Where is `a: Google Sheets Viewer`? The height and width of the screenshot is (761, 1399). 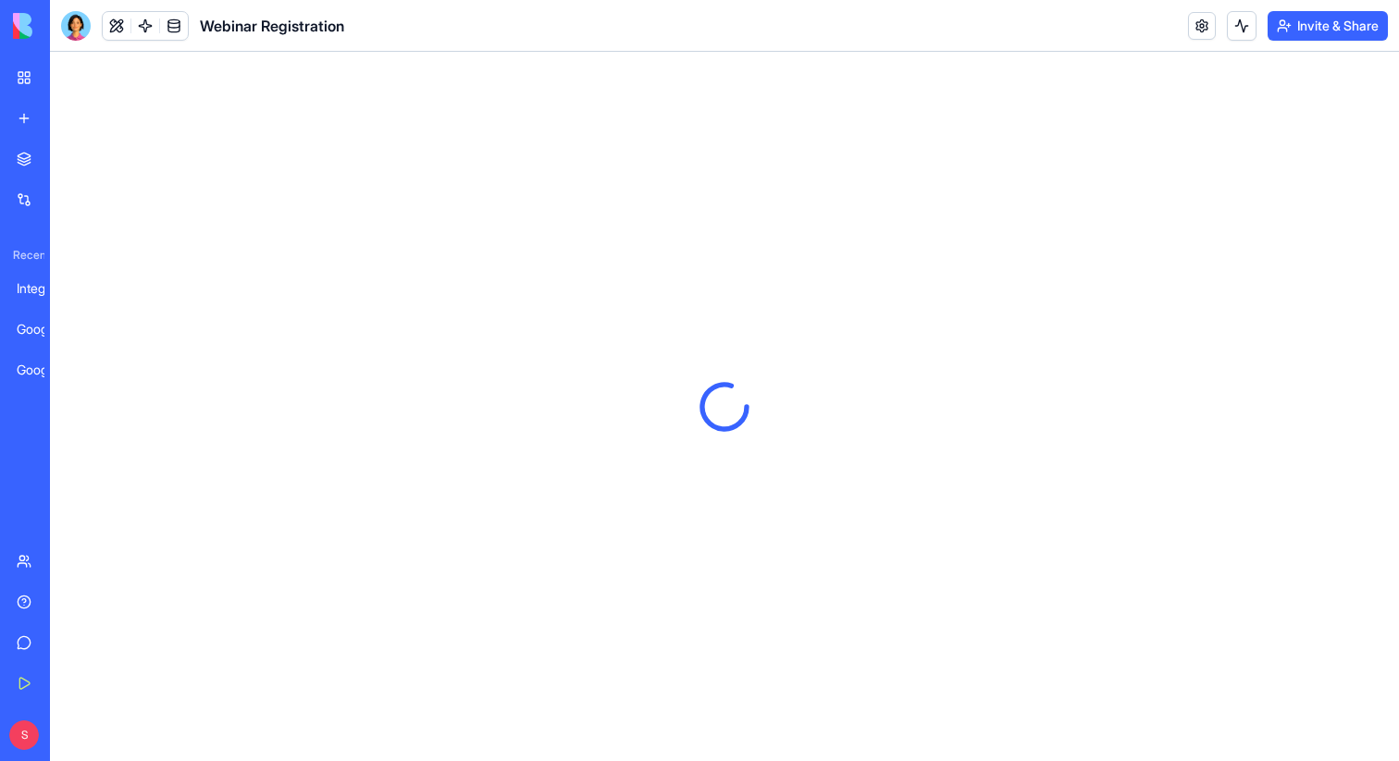 a: Google Sheets Viewer is located at coordinates (43, 370).